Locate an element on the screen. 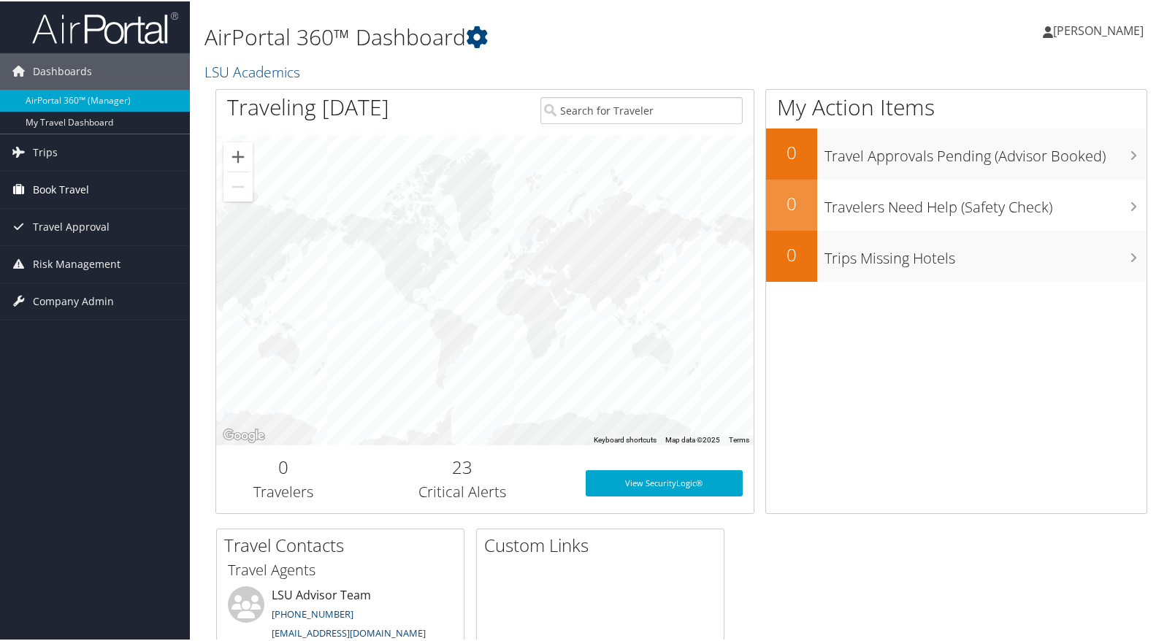  h2: 23 is located at coordinates (462, 466).